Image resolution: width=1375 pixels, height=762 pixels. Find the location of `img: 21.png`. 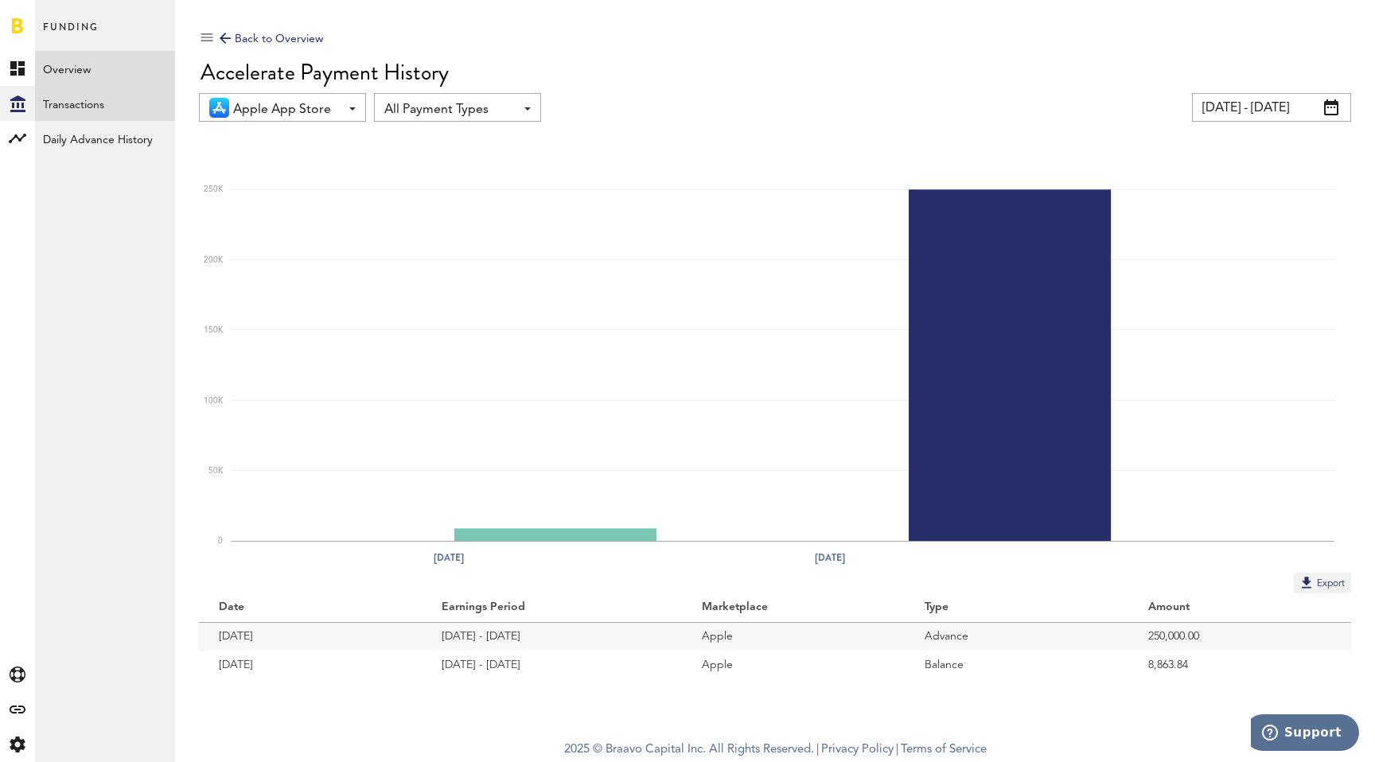

img: 21.png is located at coordinates (219, 107).